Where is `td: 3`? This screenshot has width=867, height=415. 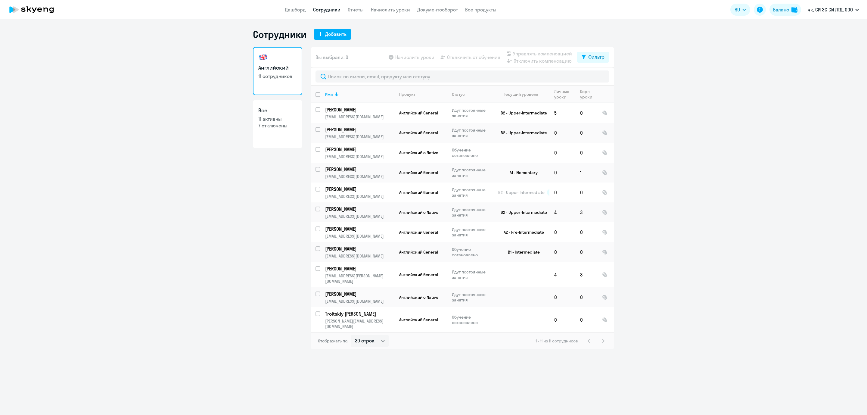 td: 3 is located at coordinates (586, 212).